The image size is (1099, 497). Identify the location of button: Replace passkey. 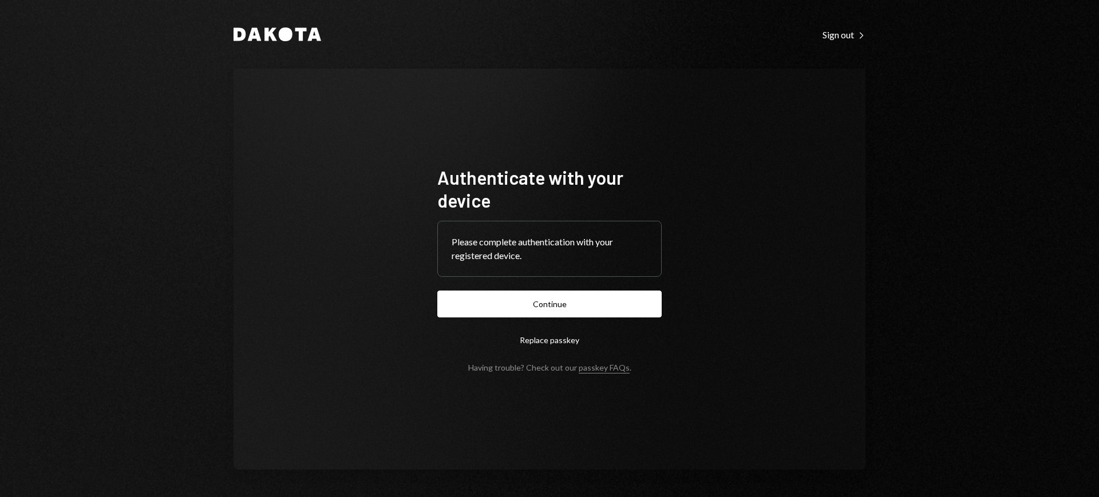
(550, 340).